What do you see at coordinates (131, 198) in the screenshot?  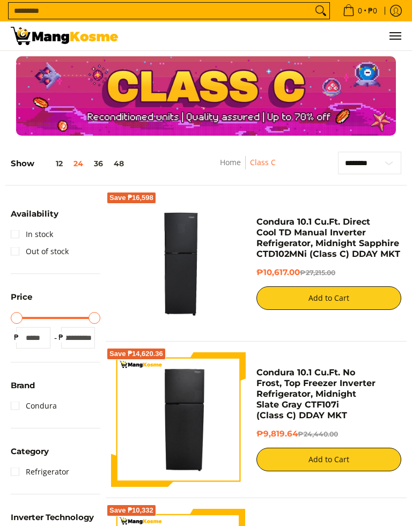 I see `span: Save ₱16,598` at bounding box center [131, 198].